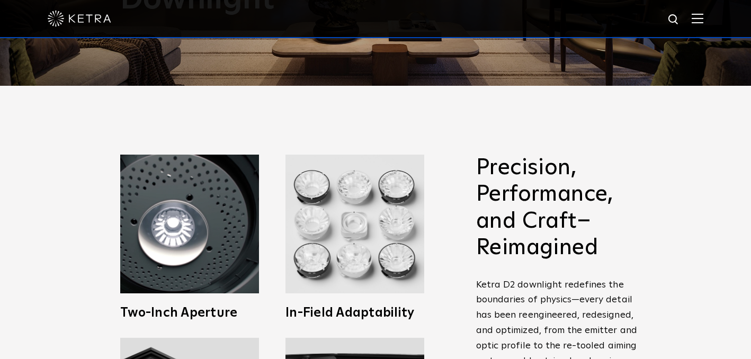 The width and height of the screenshot is (751, 359). Describe the element at coordinates (355, 313) in the screenshot. I see `h3: In-Field Adaptability` at that location.